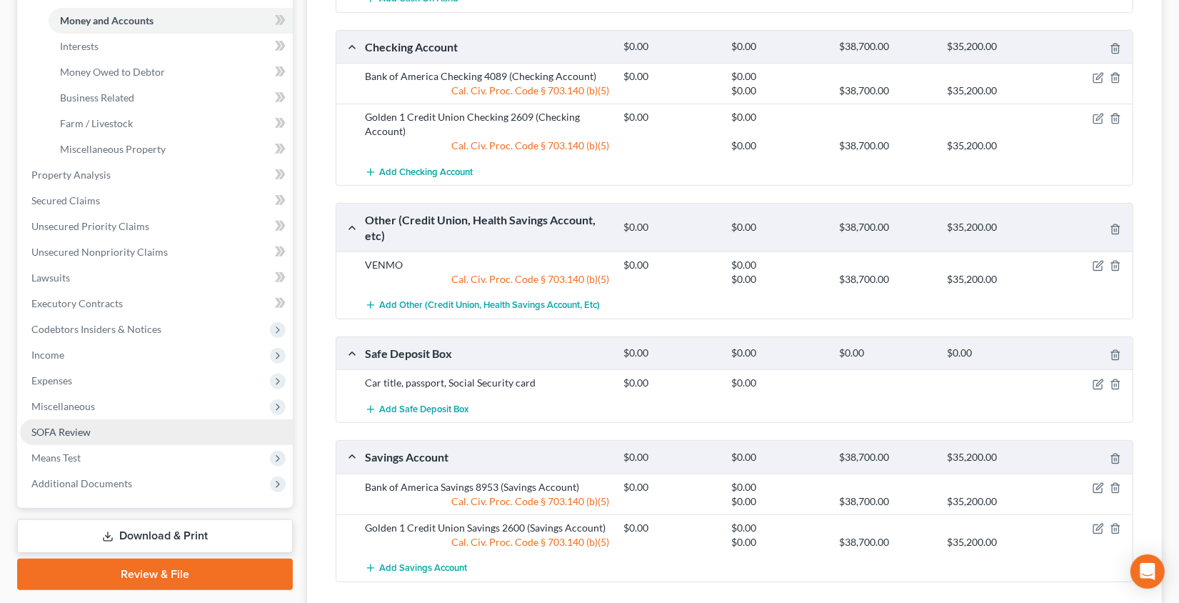  I want to click on a: SOFA Review, so click(156, 432).